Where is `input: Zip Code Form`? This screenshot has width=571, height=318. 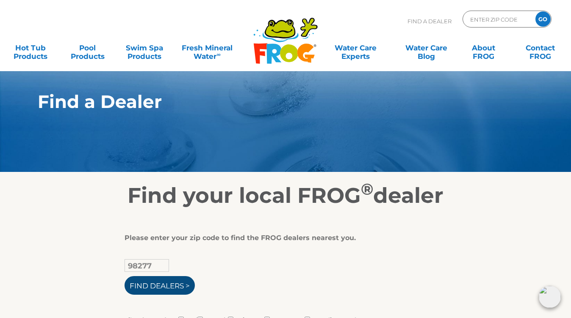 input: Zip Code Form is located at coordinates (497, 19).